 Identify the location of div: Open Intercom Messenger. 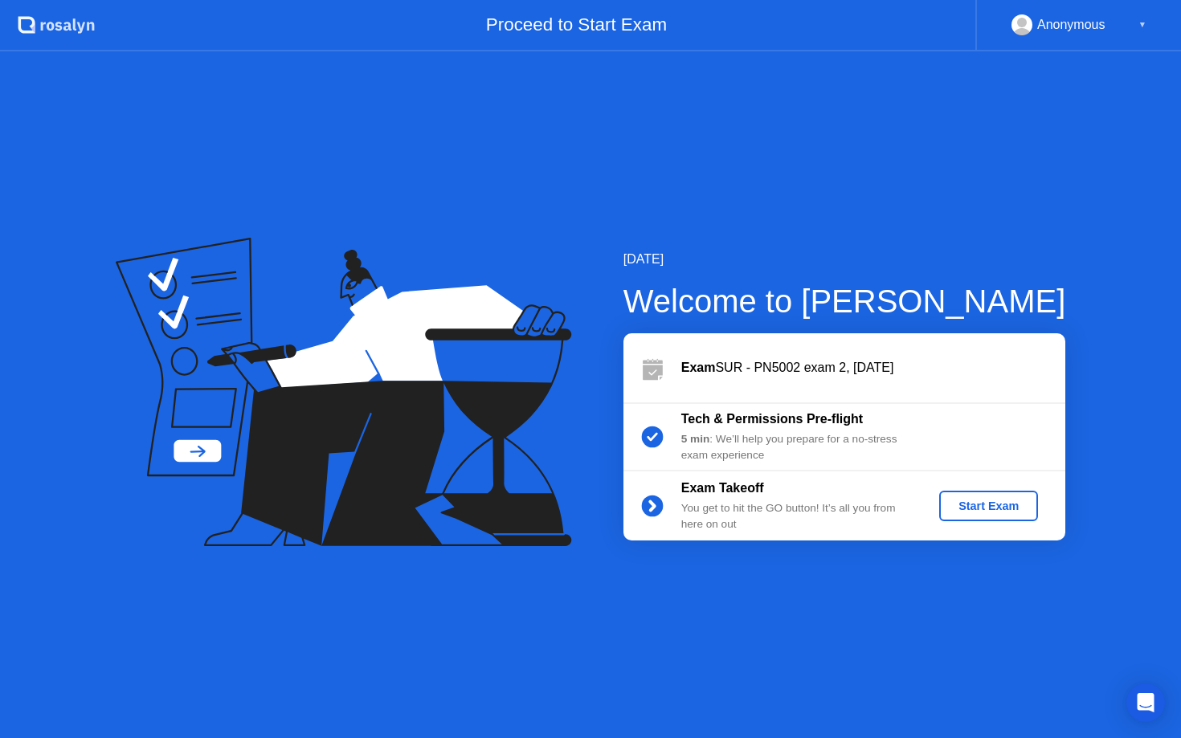
(1145, 703).